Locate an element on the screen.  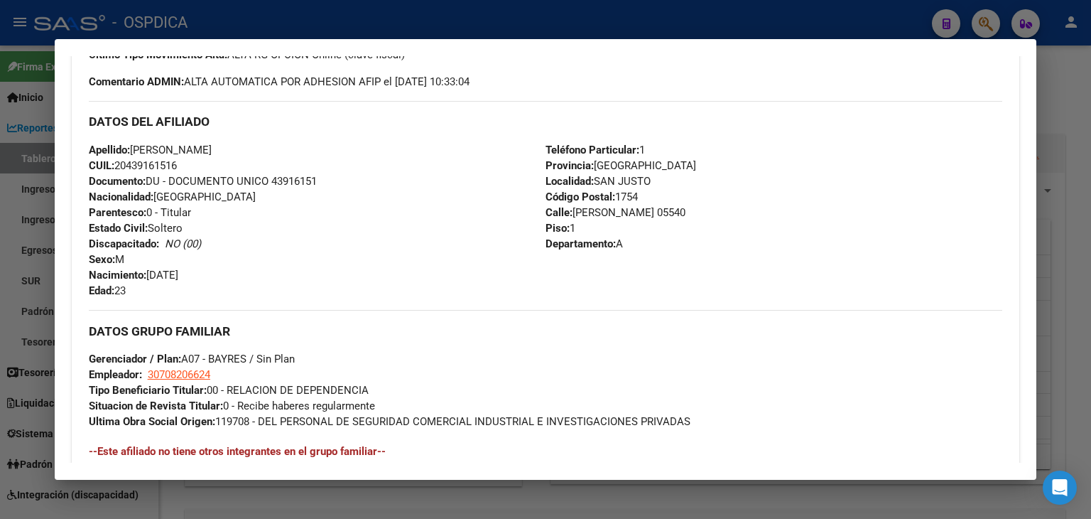
strong: Situacion de Revista Titular: is located at coordinates (156, 406).